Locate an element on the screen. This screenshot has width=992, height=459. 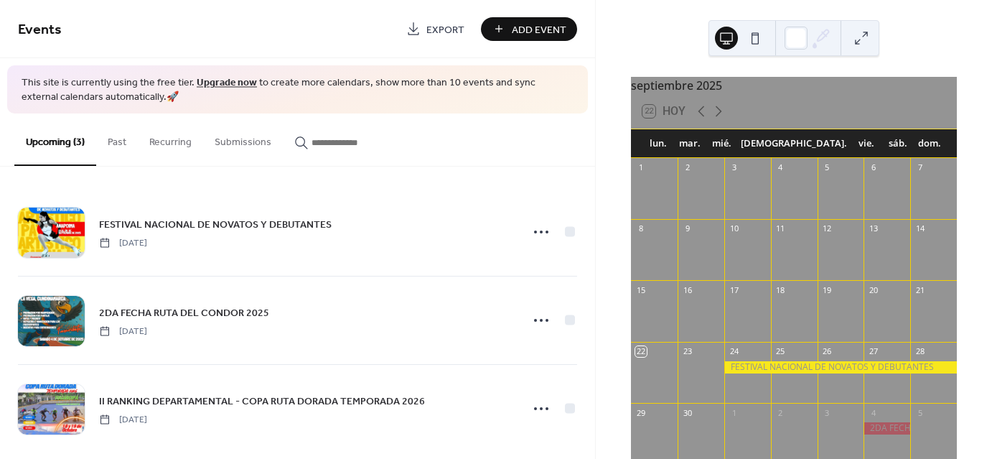
div: 30 is located at coordinates (687, 412).